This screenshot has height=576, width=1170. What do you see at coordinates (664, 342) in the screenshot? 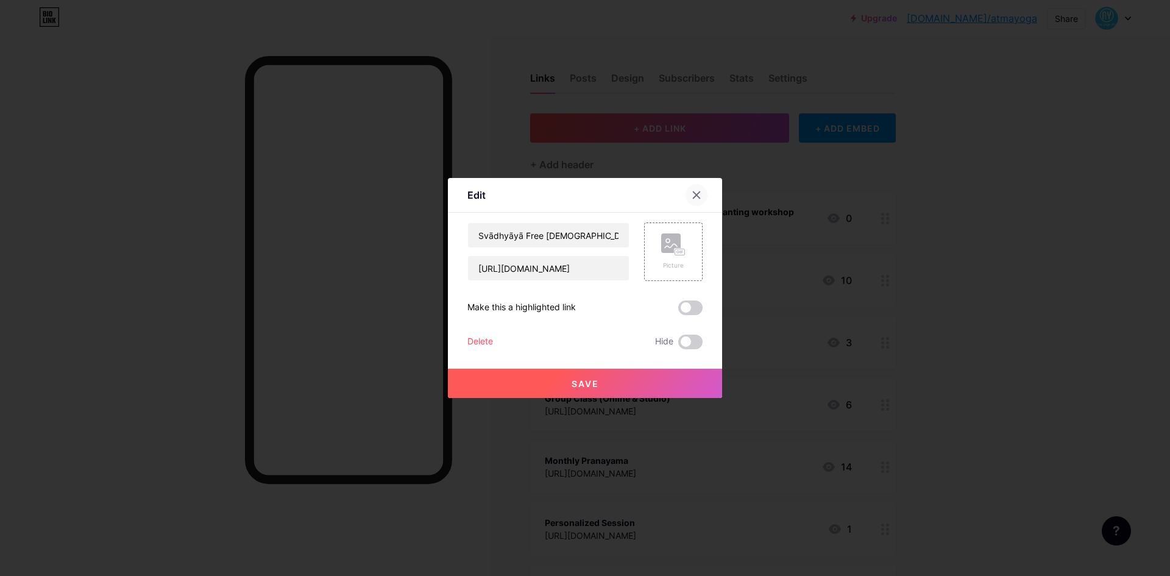
I see `span: Hide` at bounding box center [664, 342].